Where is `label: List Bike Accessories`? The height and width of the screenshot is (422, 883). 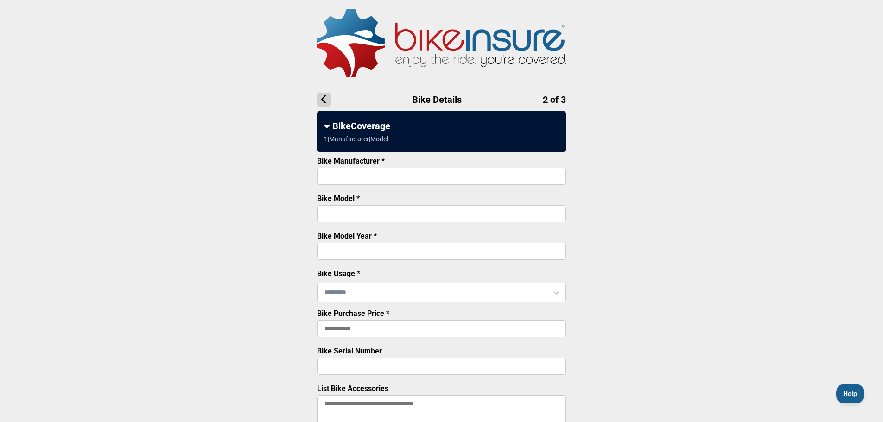 label: List Bike Accessories is located at coordinates (353, 388).